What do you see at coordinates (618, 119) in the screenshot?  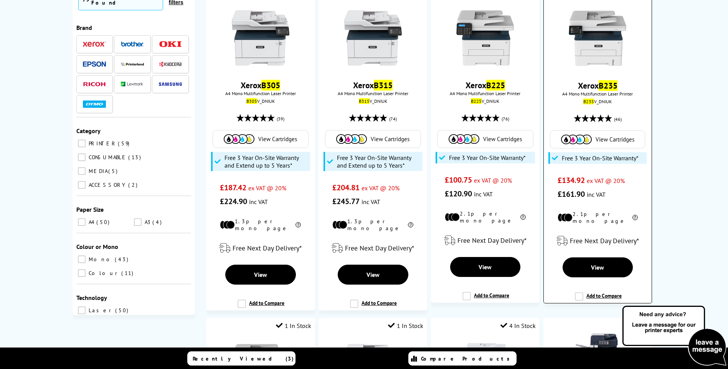 I see `span: (46)` at bounding box center [618, 119].